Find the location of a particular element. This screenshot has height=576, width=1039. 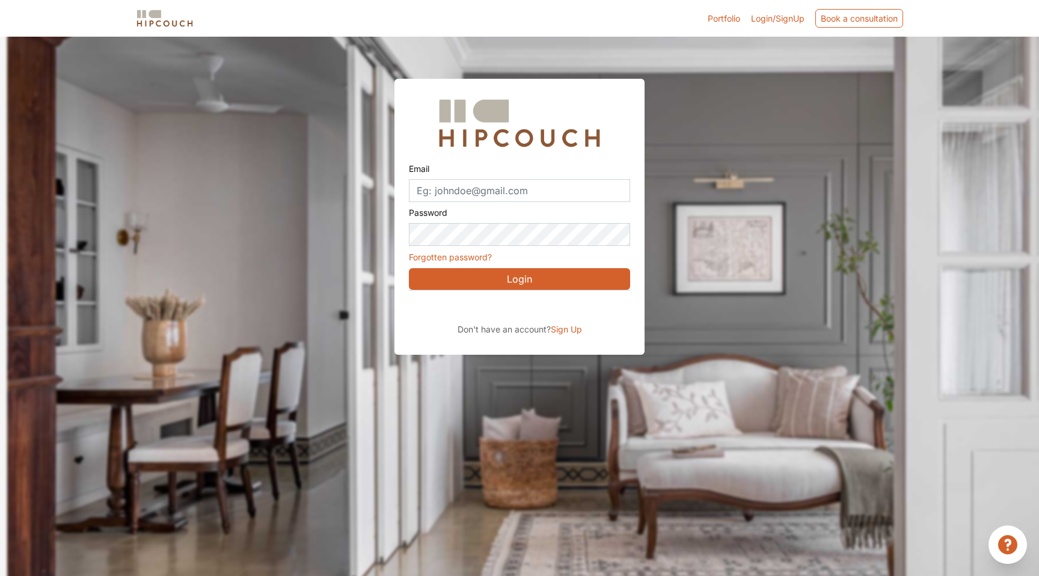

a: Portfolio is located at coordinates (724, 18).